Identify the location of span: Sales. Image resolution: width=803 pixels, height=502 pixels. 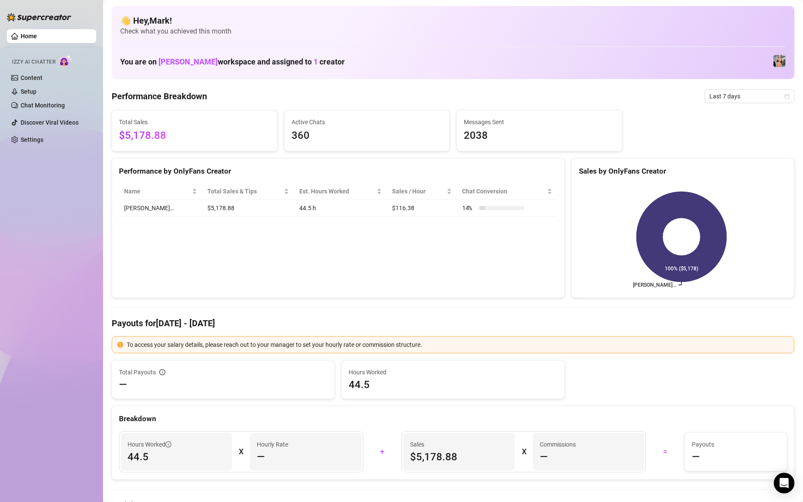
(459, 444).